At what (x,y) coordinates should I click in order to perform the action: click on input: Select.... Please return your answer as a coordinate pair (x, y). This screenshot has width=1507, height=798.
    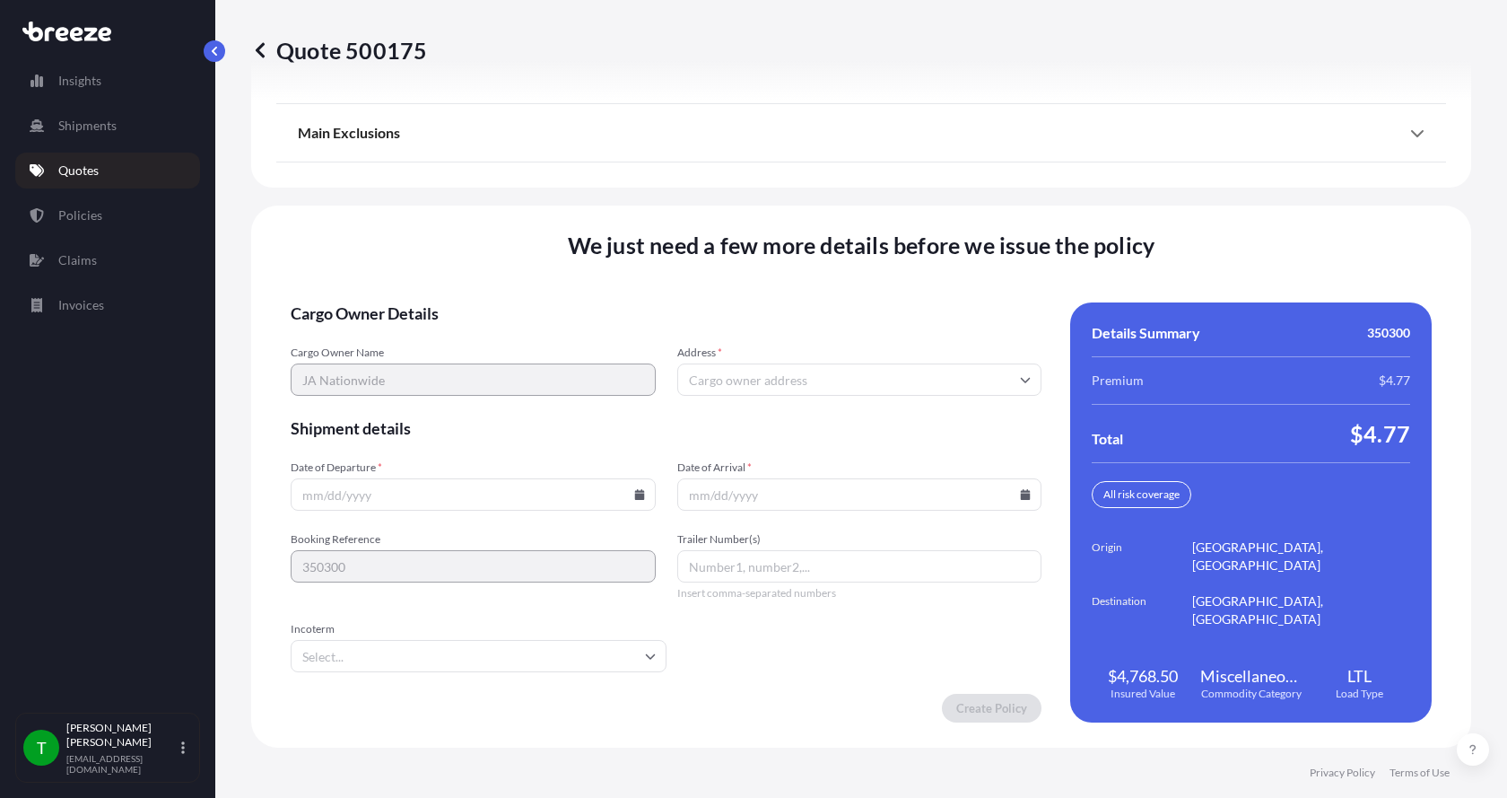
    Looking at the image, I should click on (478, 656).